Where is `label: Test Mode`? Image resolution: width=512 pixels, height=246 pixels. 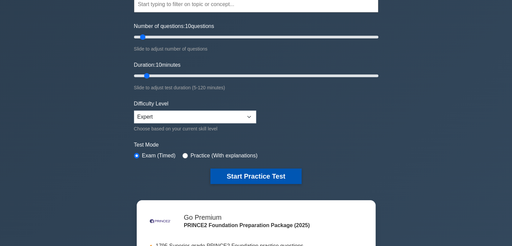 label: Test Mode is located at coordinates (256, 145).